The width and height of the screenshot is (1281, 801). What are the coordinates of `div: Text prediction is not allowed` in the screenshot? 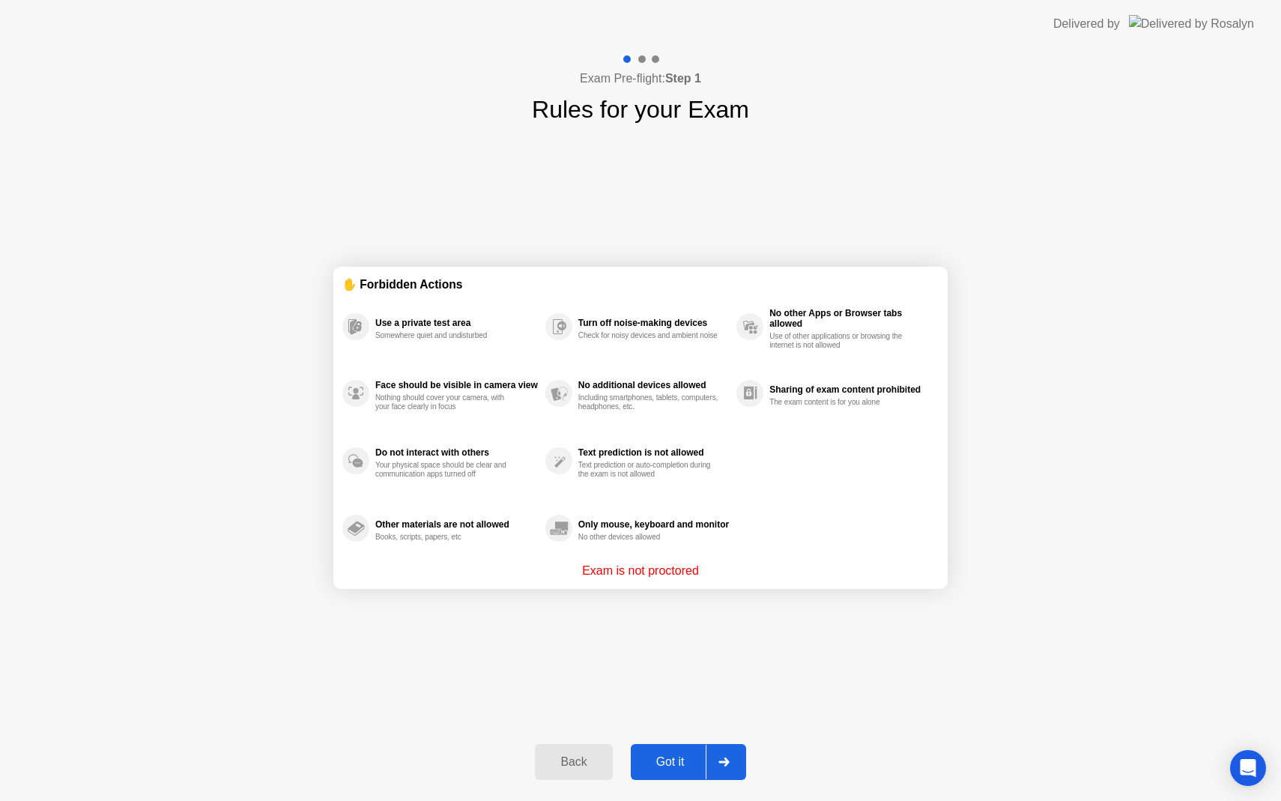 It's located at (653, 452).